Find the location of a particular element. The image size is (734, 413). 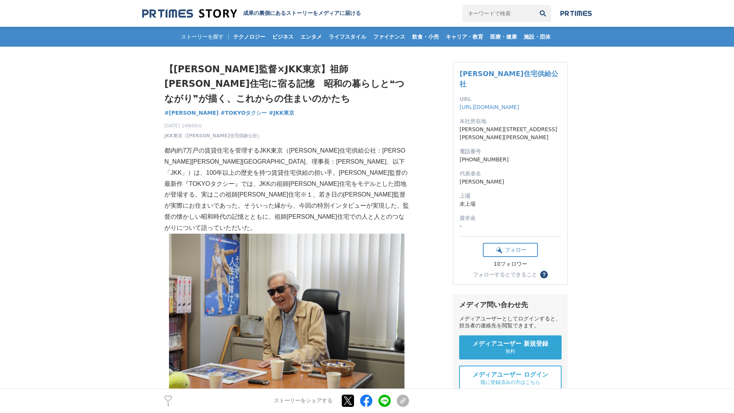

dt: 本社所在地 is located at coordinates (511, 121).